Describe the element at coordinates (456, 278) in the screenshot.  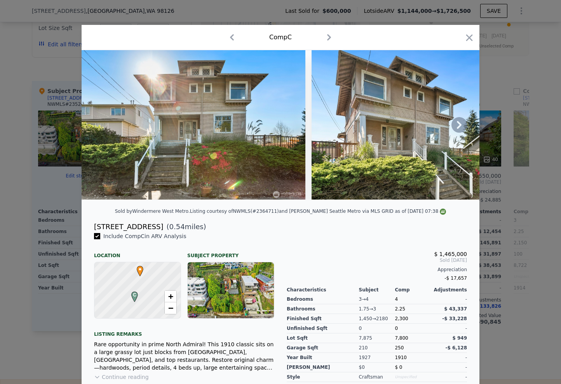
I see `span: -$ 17,657` at that location.